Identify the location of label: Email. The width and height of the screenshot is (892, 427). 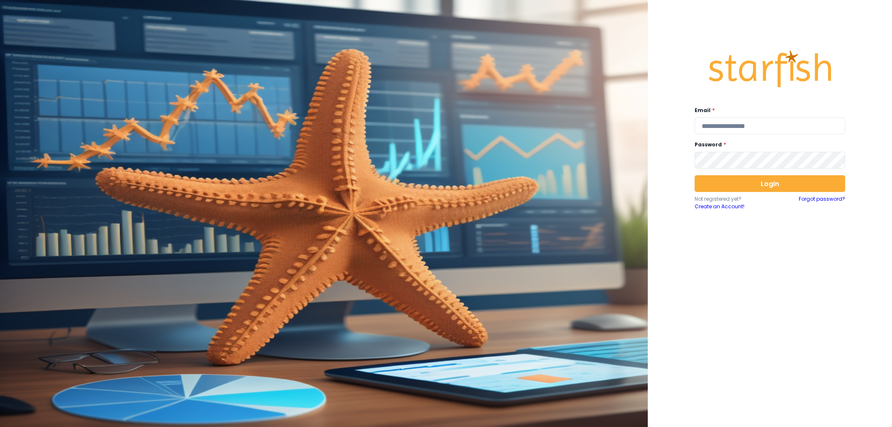
(767, 110).